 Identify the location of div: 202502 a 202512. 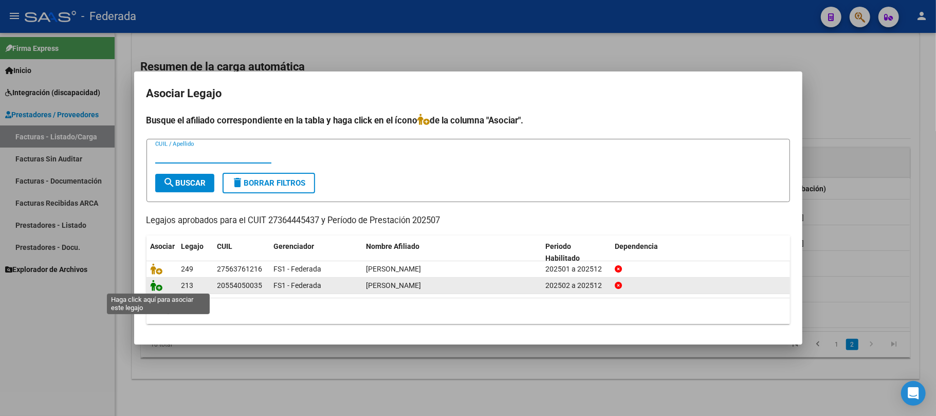
(576, 285).